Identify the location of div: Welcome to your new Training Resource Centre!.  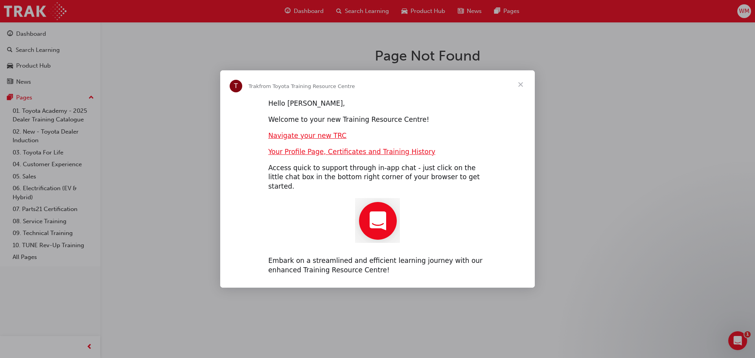
(377, 120).